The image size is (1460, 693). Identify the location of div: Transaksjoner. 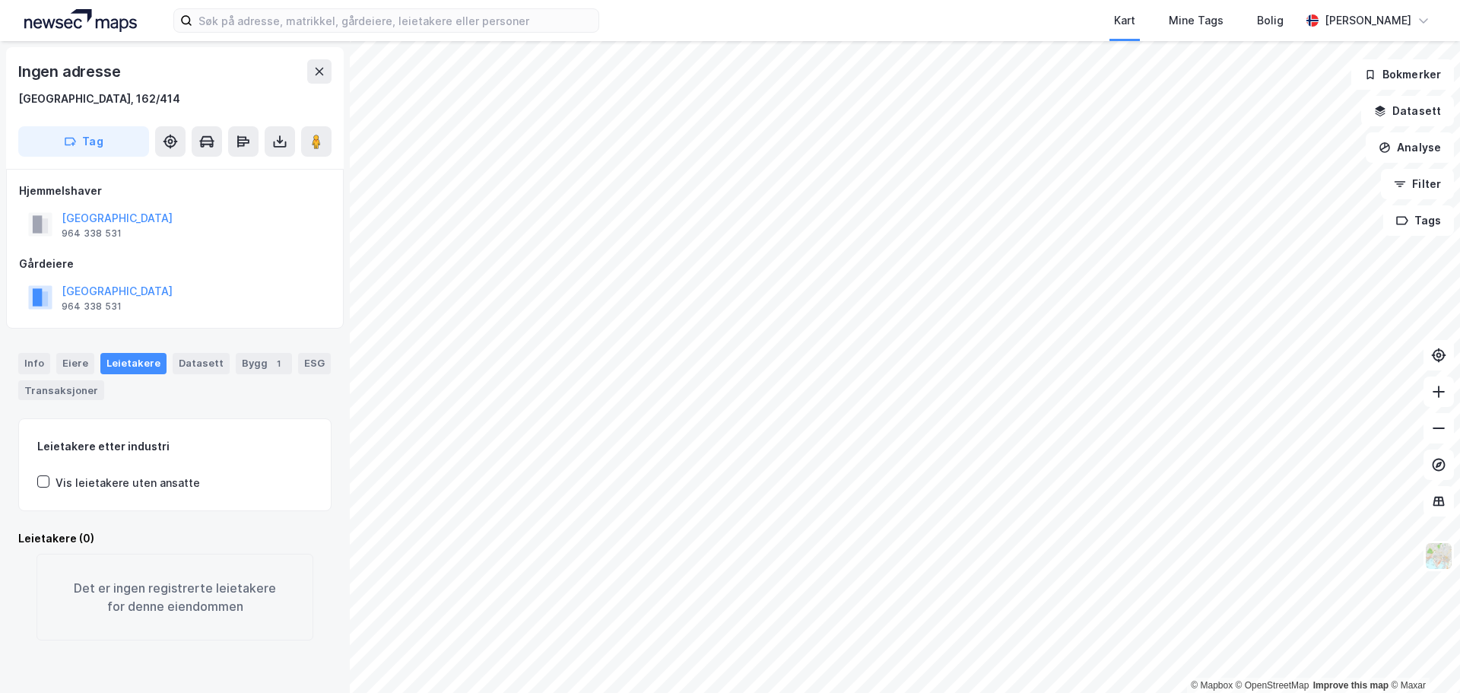
(61, 390).